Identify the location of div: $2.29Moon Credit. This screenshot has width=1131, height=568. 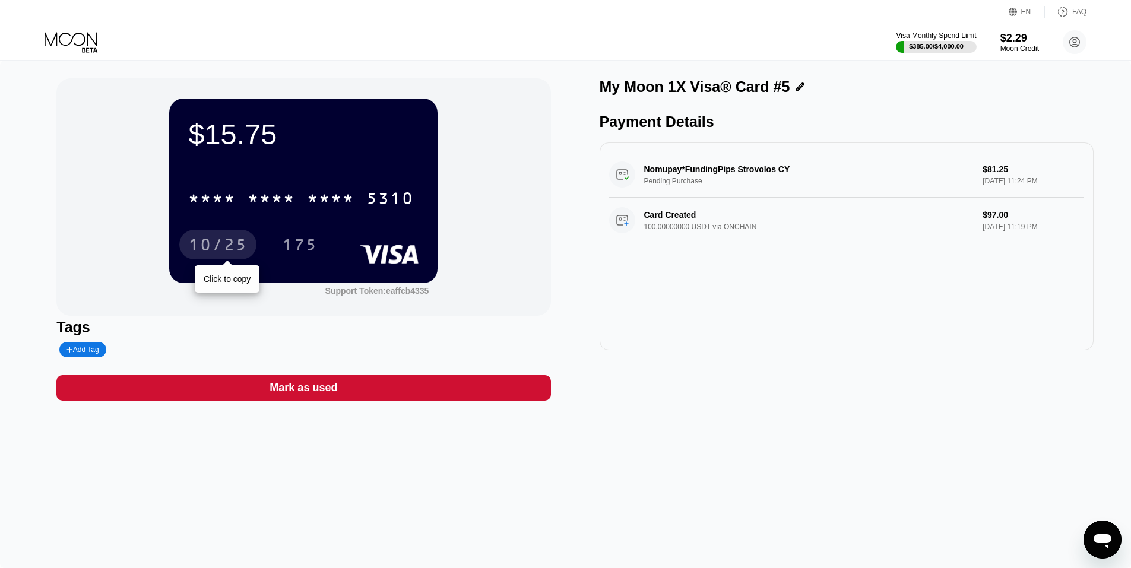
(1020, 42).